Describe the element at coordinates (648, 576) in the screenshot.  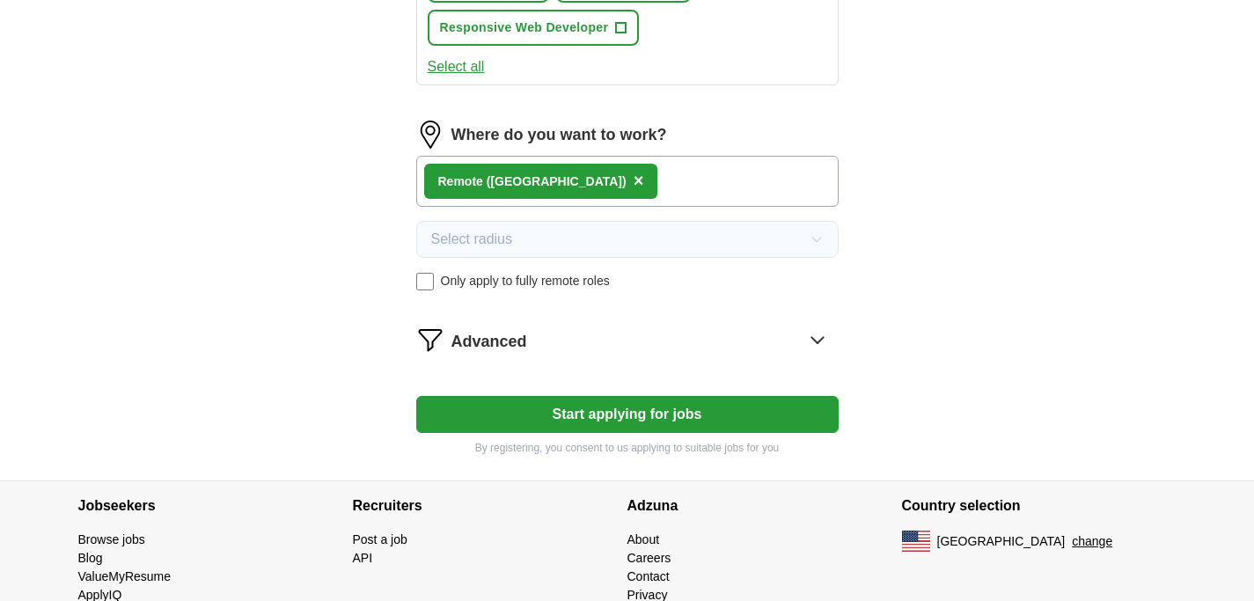
I see `a: Contact` at that location.